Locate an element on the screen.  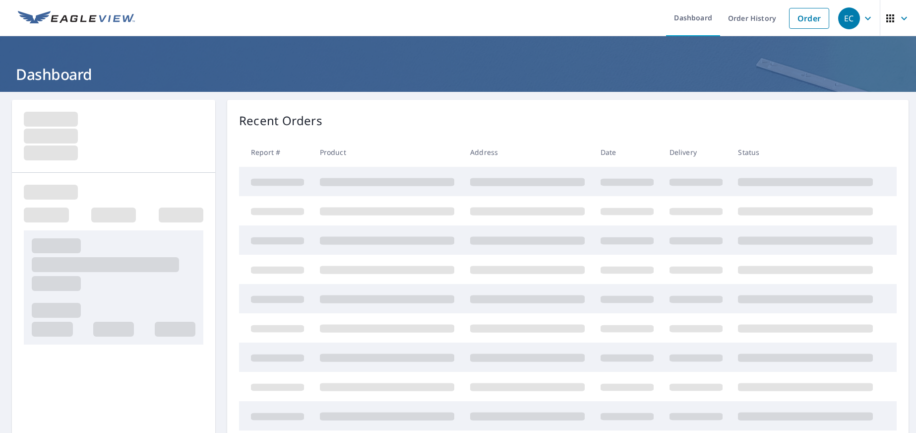
div: EC is located at coordinates (849, 18).